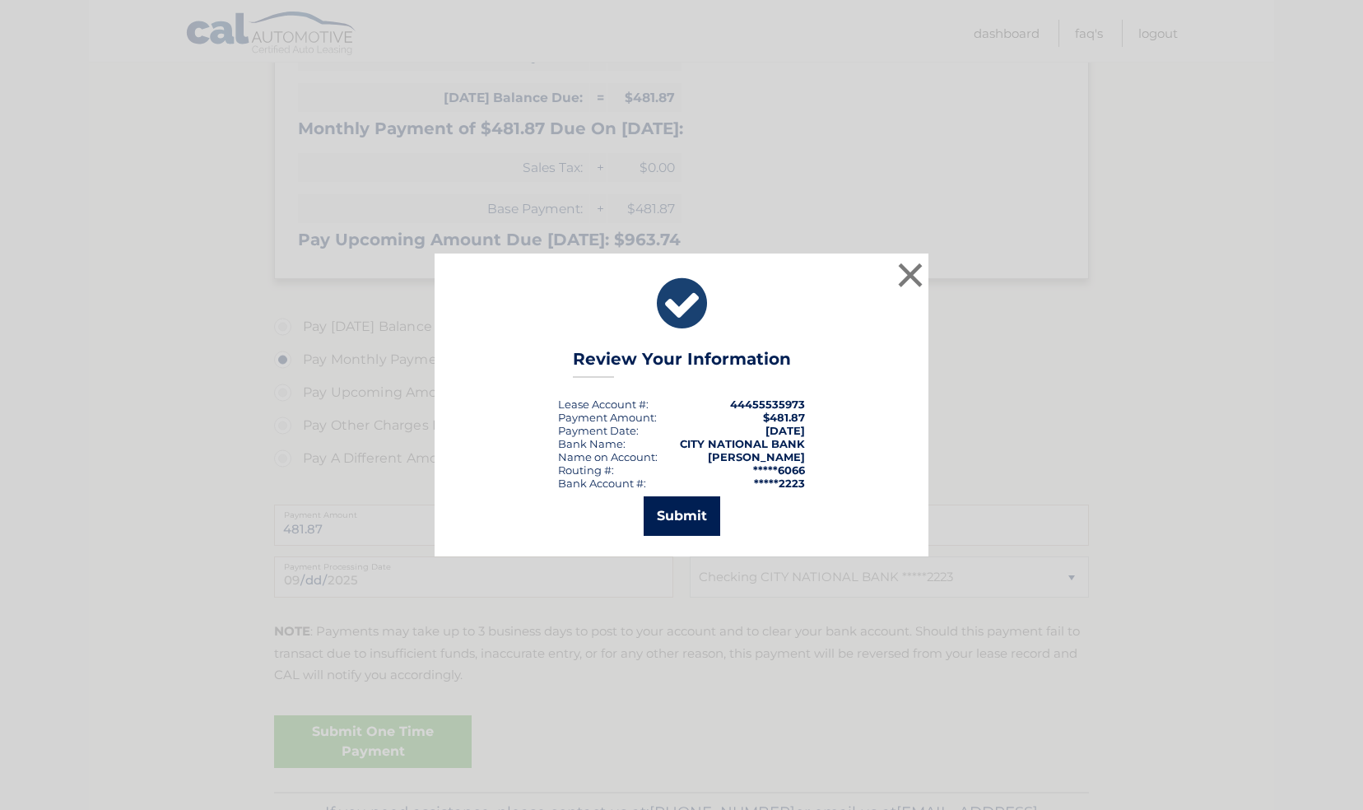 The height and width of the screenshot is (810, 1363). Describe the element at coordinates (607, 457) in the screenshot. I see `div: Name on Account:` at that location.